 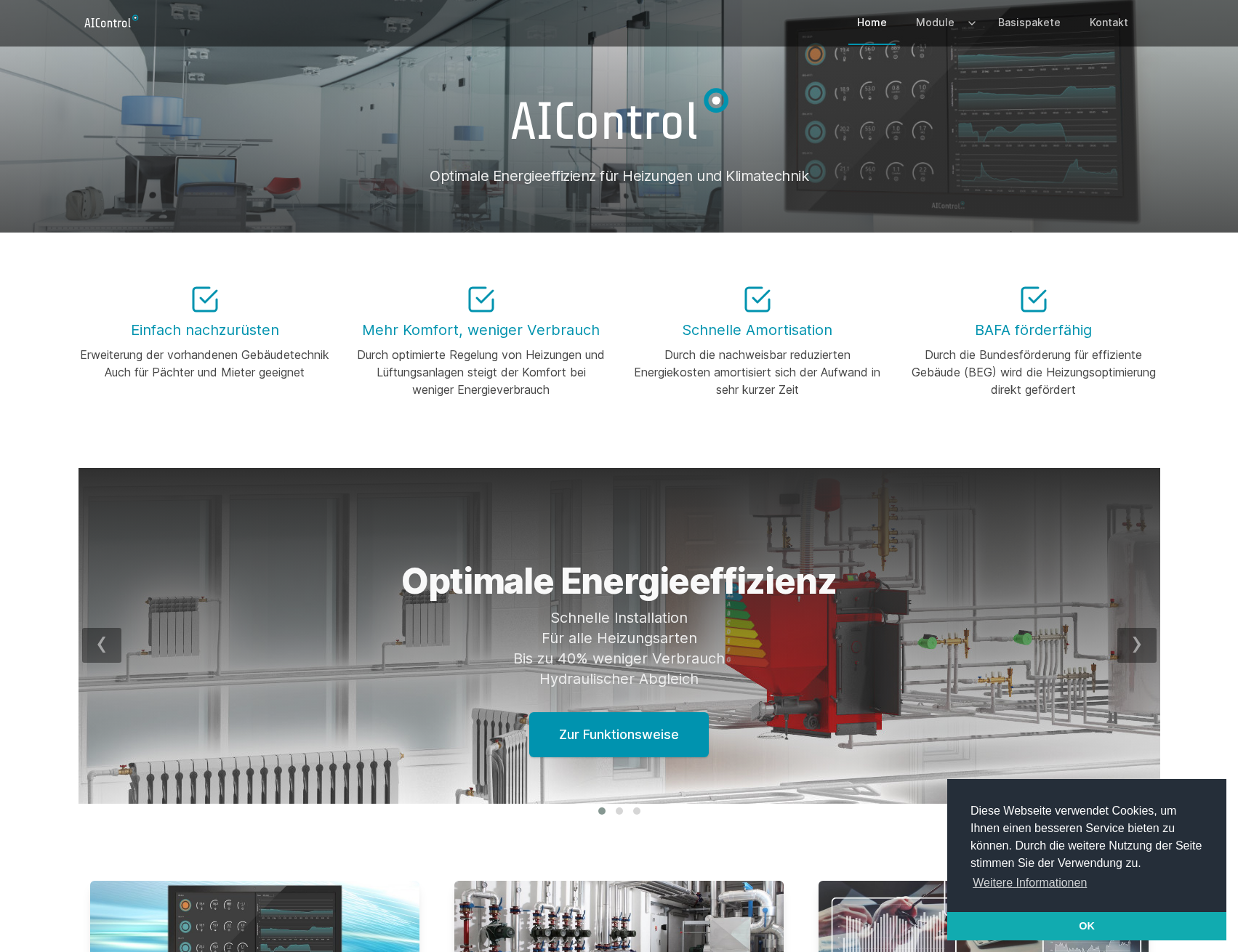 What do you see at coordinates (619, 649) in the screenshot?
I see `p: Schnelle Installation Für alle Heizungsarten Bis zu 40% weniger Verbrauch Hydraulischer Abgleich` at bounding box center [619, 649].